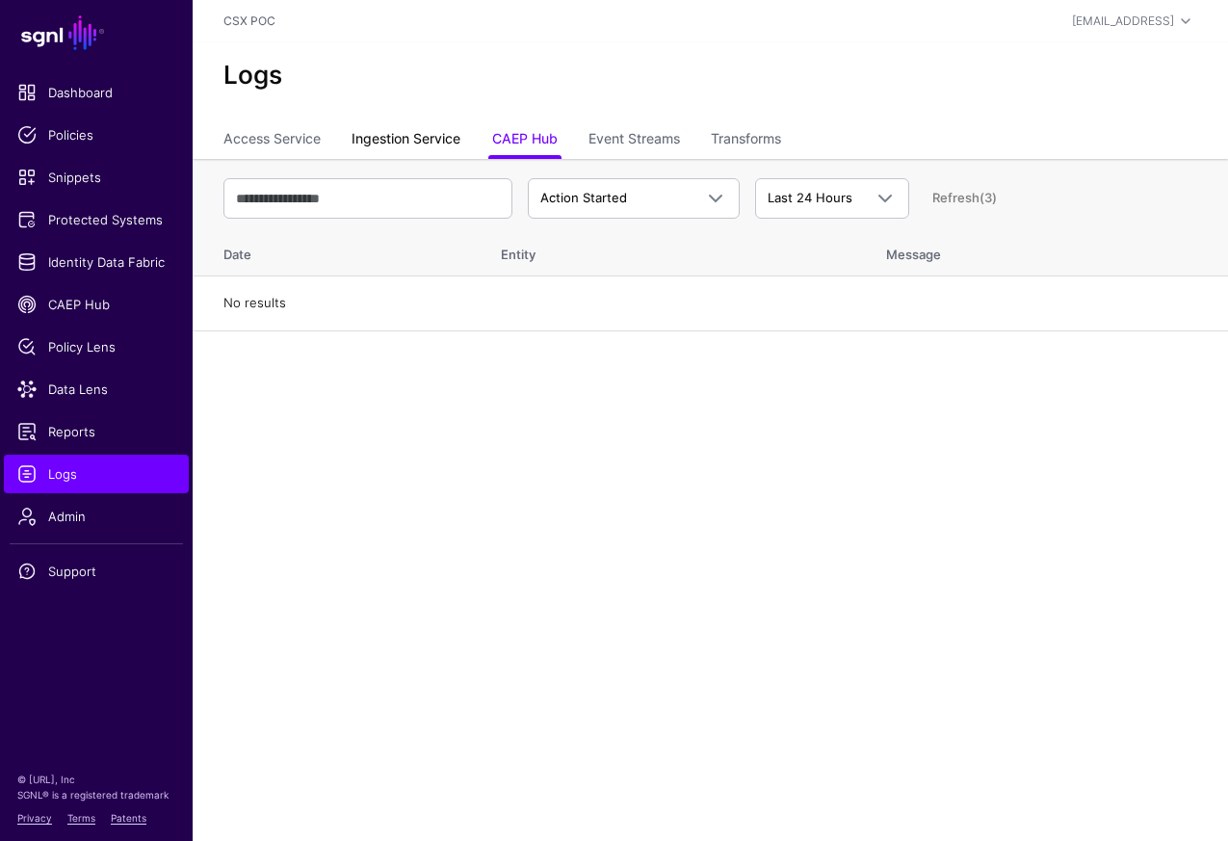  I want to click on a: Logs, so click(96, 474).